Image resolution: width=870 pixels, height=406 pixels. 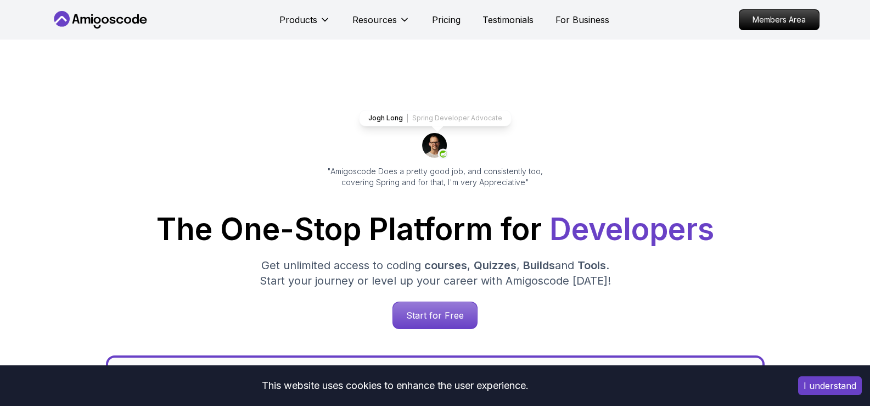 I want to click on p: Testimonials, so click(x=508, y=20).